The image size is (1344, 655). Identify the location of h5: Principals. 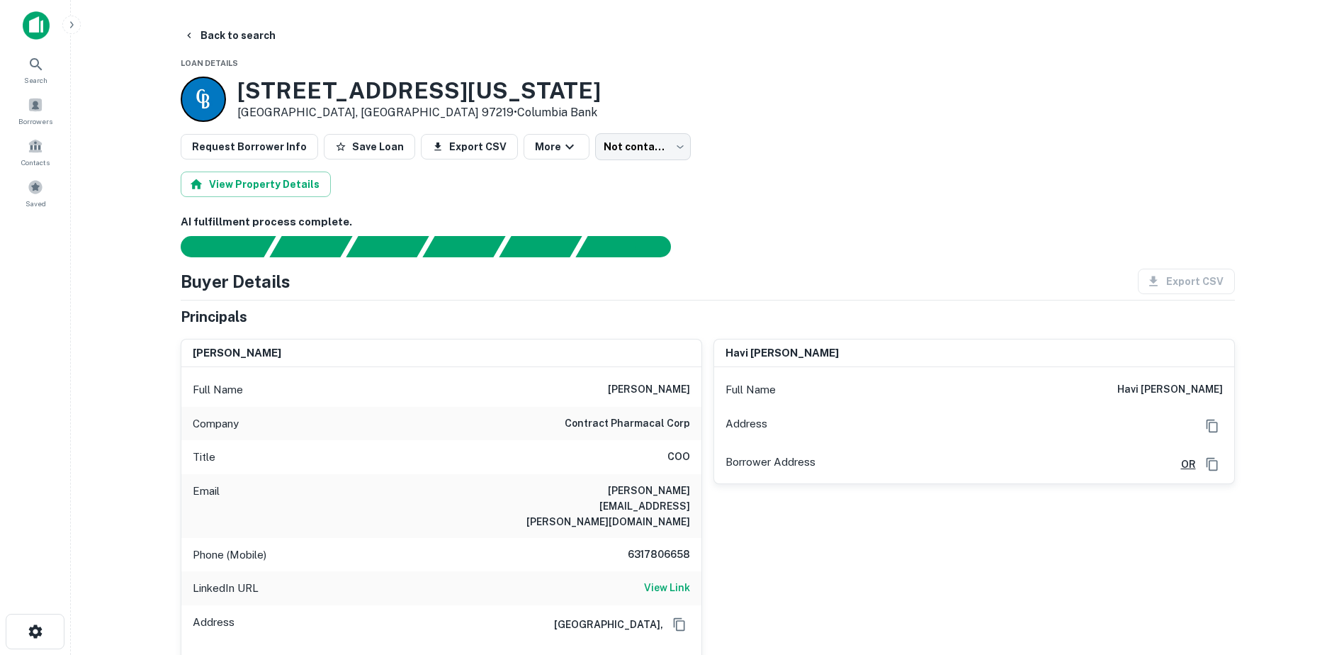
(214, 317).